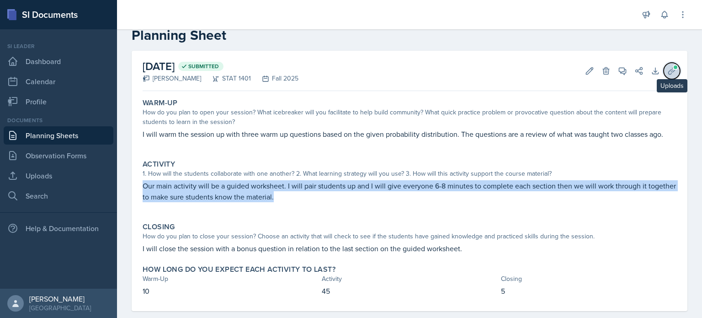  What do you see at coordinates (230, 278) in the screenshot?
I see `div: Warm-Up` at bounding box center [230, 278].